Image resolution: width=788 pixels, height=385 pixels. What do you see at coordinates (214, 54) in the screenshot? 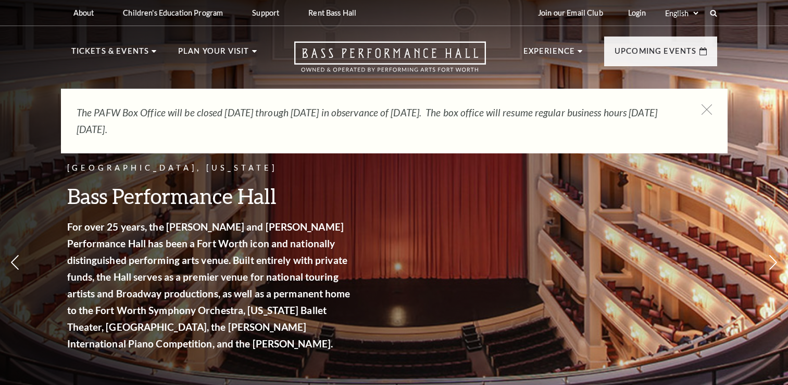
I see `p: Plan Your Visit` at bounding box center [214, 54].